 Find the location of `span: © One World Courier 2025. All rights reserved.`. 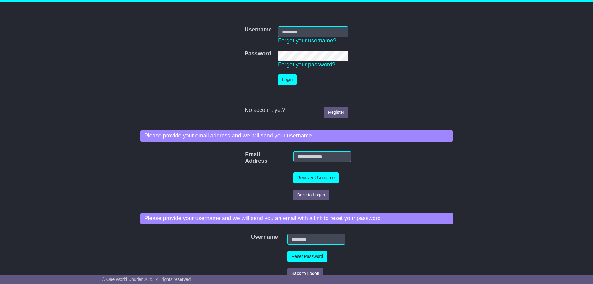

span: © One World Courier 2025. All rights reserved. is located at coordinates (147, 279).